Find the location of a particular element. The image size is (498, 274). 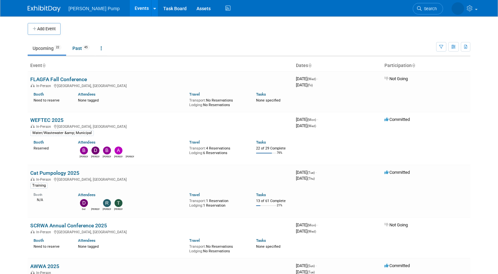

th: Event is located at coordinates (160, 66).